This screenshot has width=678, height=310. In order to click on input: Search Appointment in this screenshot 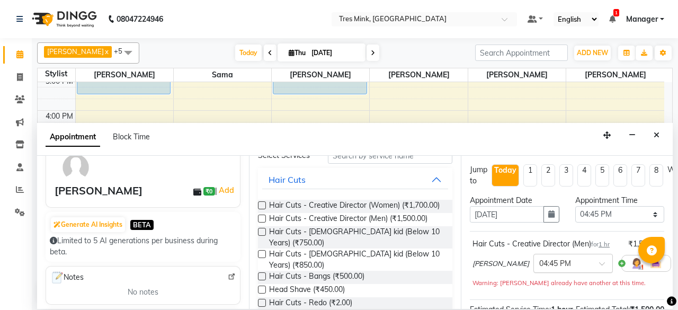, I will do `click(522, 52)`.